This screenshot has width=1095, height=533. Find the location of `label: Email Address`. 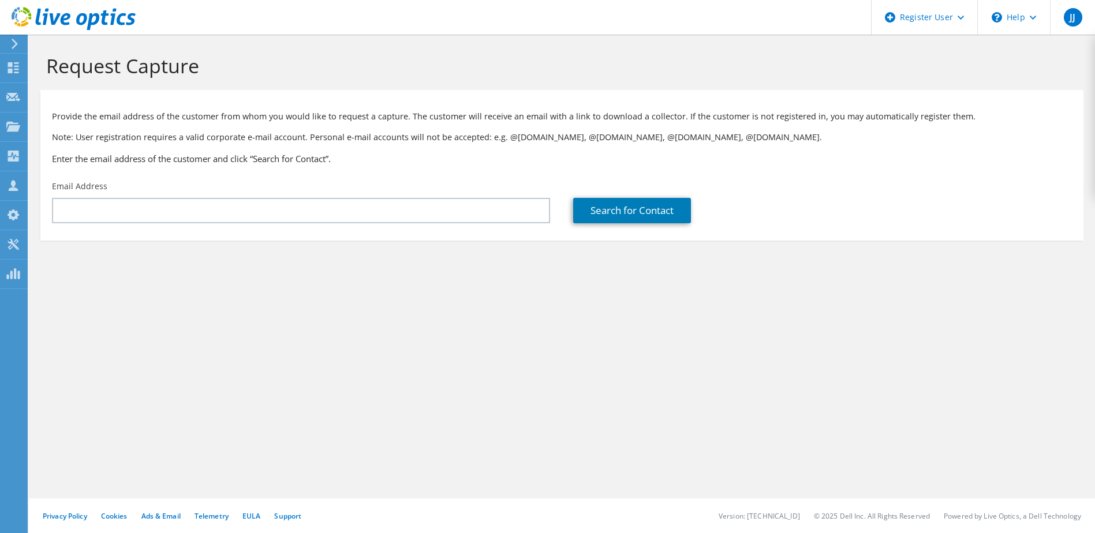

label: Email Address is located at coordinates (80, 186).